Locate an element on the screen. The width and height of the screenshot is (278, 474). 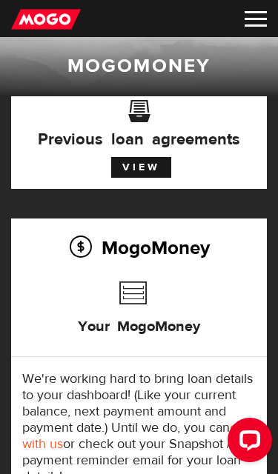
button: Open LiveChat chat widget is located at coordinates (34, 28).